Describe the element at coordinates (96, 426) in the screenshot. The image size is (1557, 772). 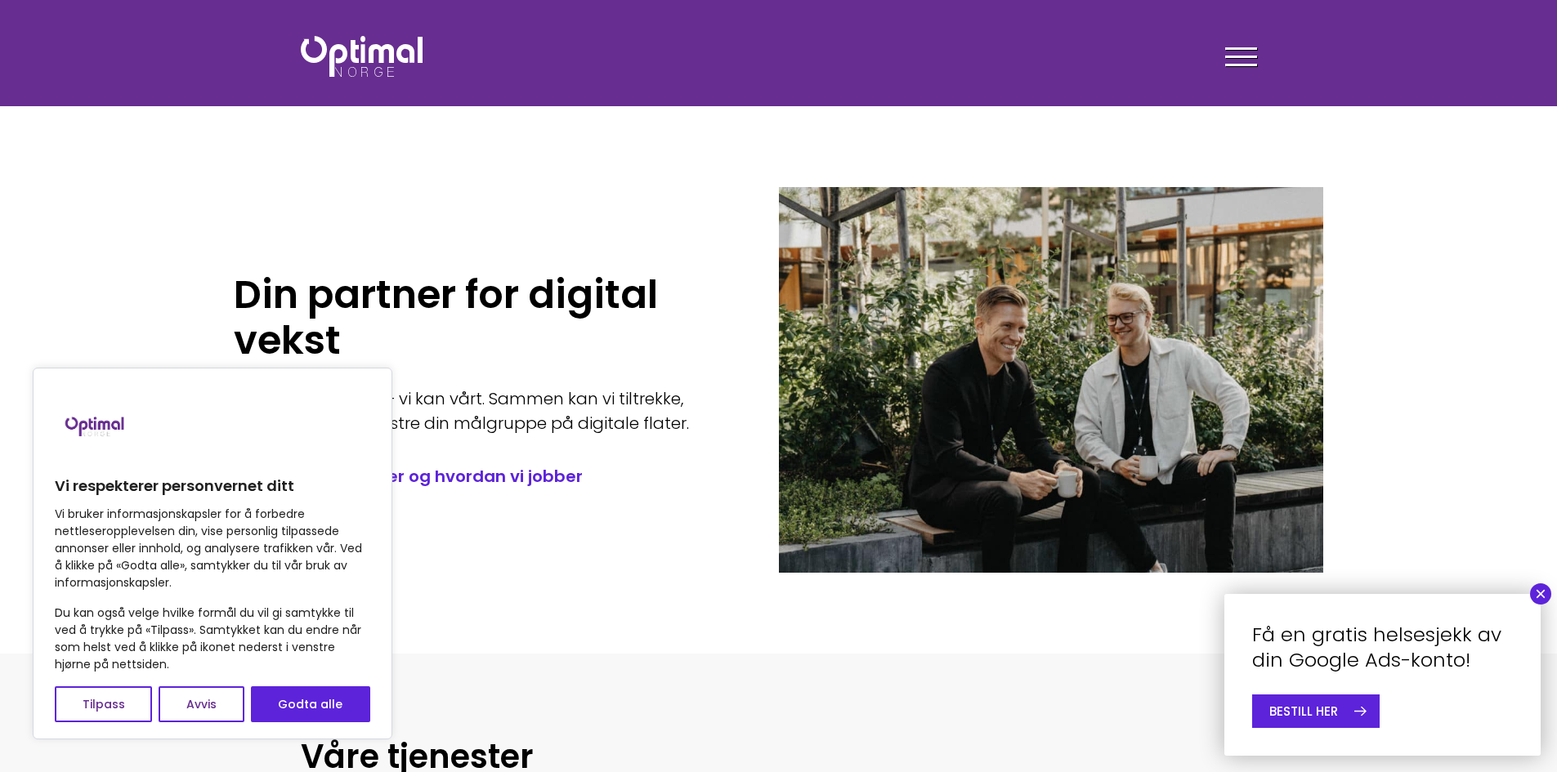
I see `img: Brand logo` at that location.